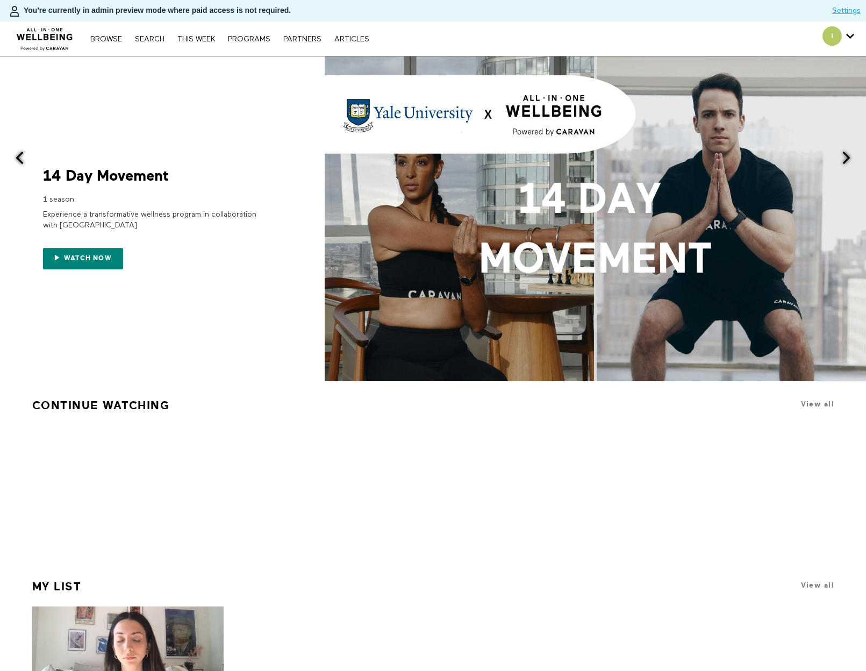 The height and width of the screenshot is (671, 866). Describe the element at coordinates (230, 39) in the screenshot. I see `nav: Primary` at that location.